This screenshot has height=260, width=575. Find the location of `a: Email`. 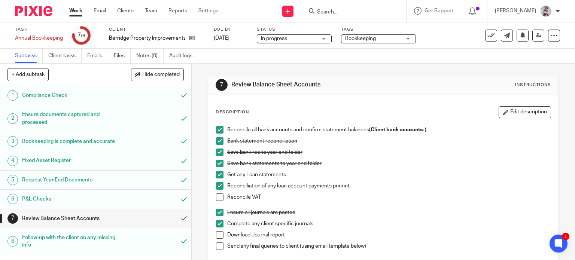

a: Email is located at coordinates (100, 11).